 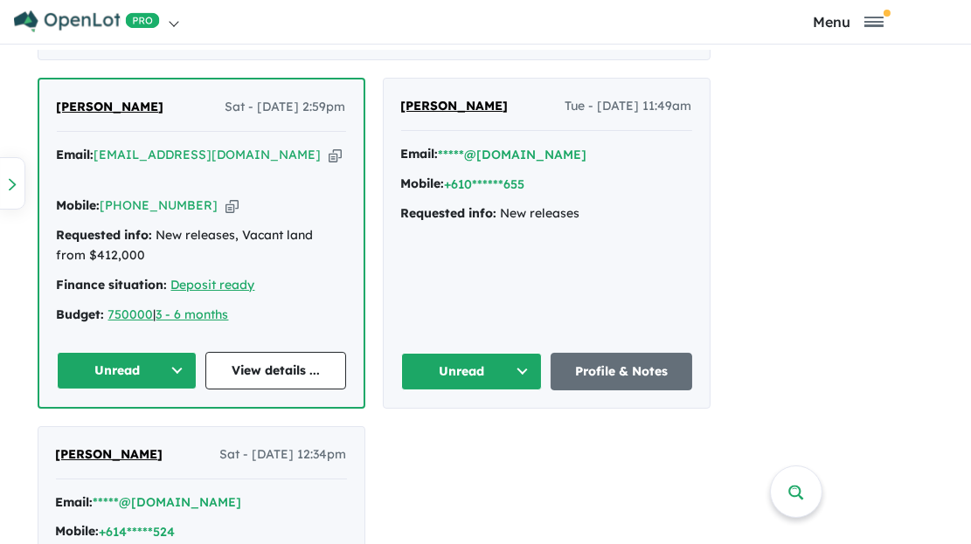 What do you see at coordinates (80, 315) in the screenshot?
I see `strong: Budget:` at bounding box center [80, 315].